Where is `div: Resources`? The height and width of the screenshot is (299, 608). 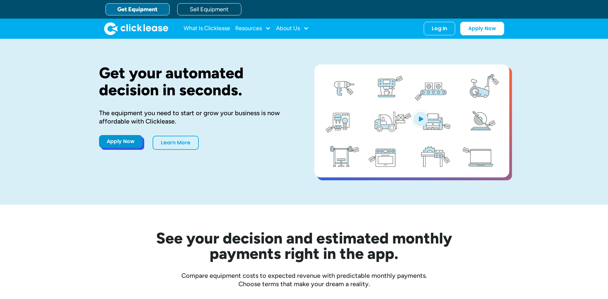 div: Resources is located at coordinates (253, 29).